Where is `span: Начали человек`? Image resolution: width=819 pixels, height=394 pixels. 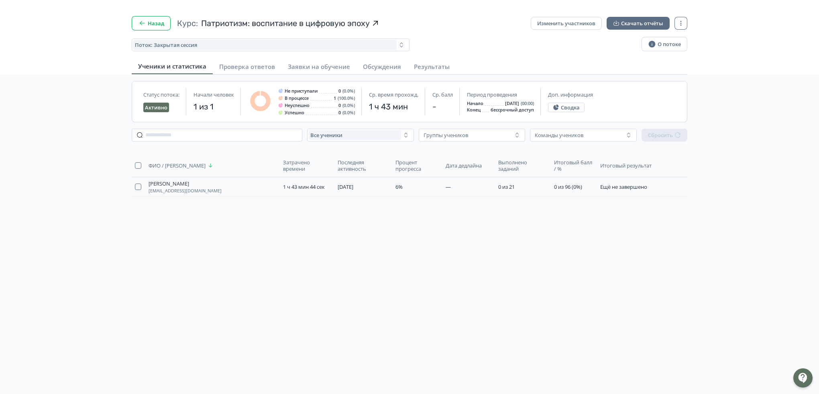 span: Начали человек is located at coordinates (213, 95).